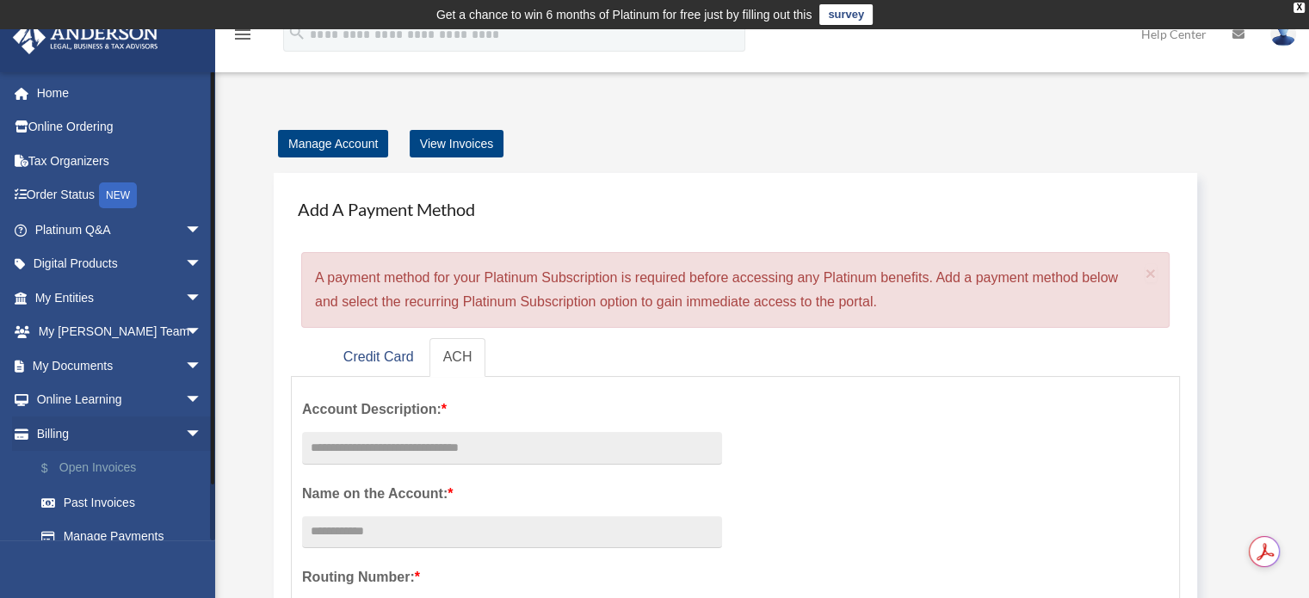 The image size is (1309, 598). Describe the element at coordinates (120, 264) in the screenshot. I see `a: Digital Productsarrow_drop_down` at that location.